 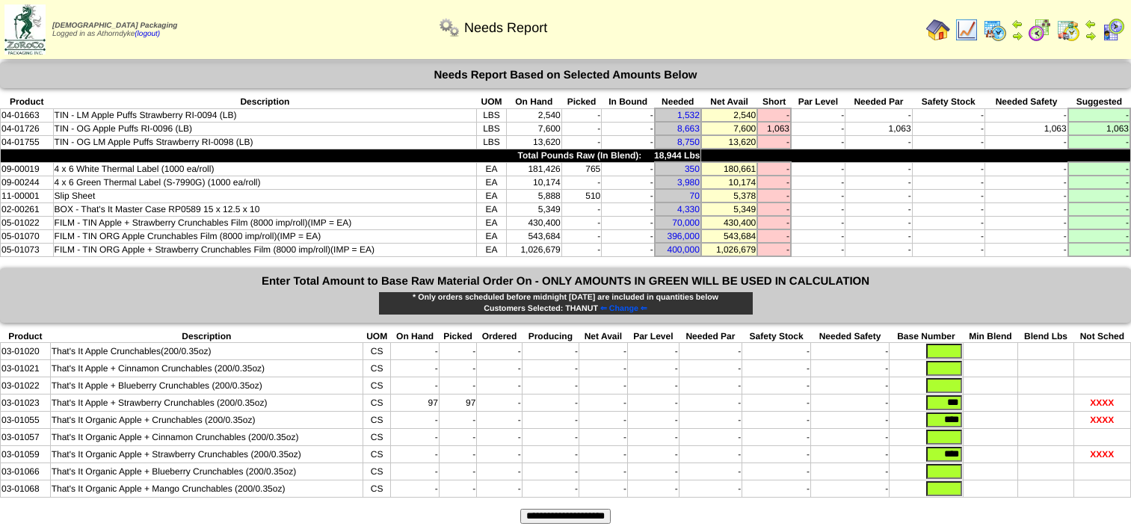 I want to click on th: Producing, so click(x=550, y=337).